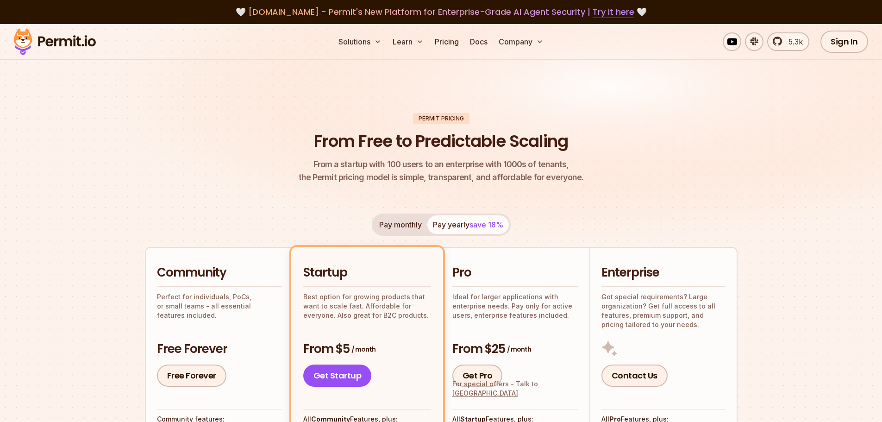 This screenshot has width=882, height=422. What do you see at coordinates (400, 225) in the screenshot?
I see `button: Pay monthly` at bounding box center [400, 225].